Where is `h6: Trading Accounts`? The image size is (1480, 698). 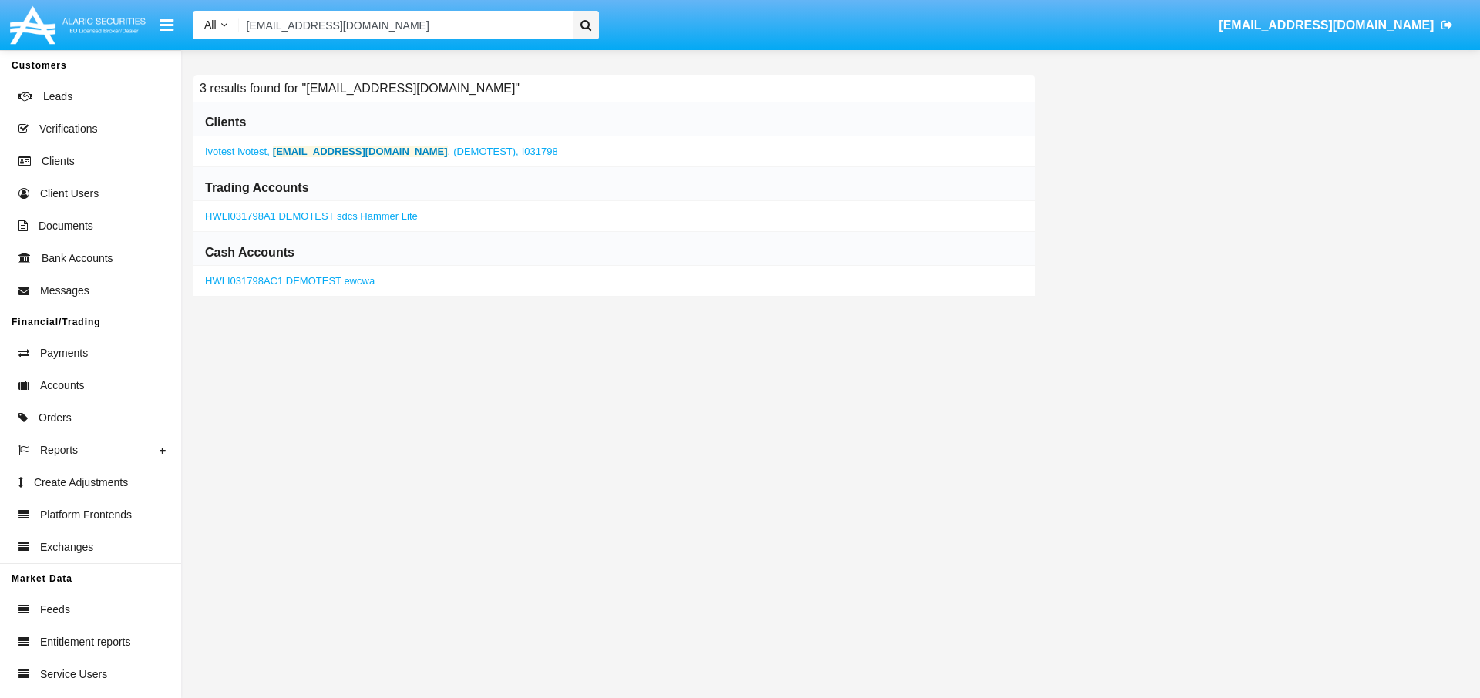 h6: Trading Accounts is located at coordinates (257, 188).